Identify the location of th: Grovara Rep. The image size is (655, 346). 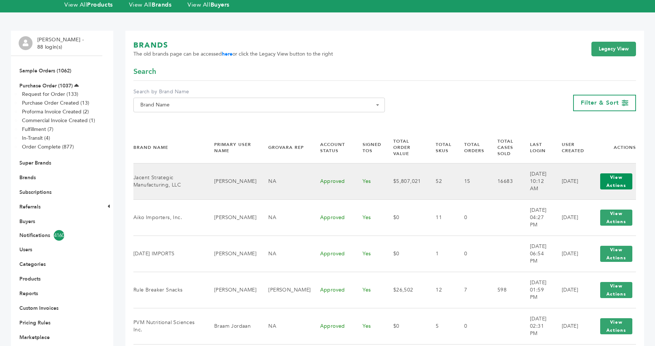
(285, 147).